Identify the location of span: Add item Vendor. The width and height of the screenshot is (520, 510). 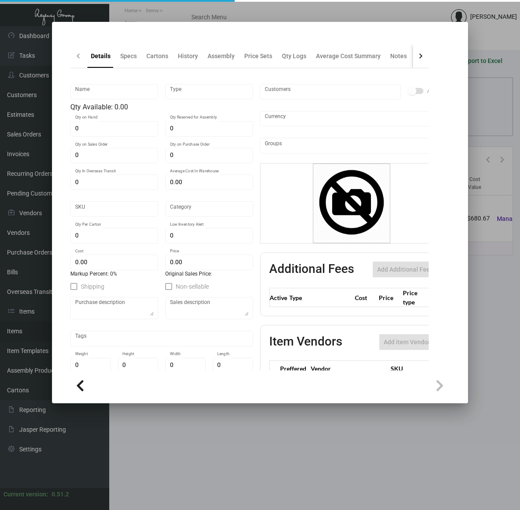
(407, 342).